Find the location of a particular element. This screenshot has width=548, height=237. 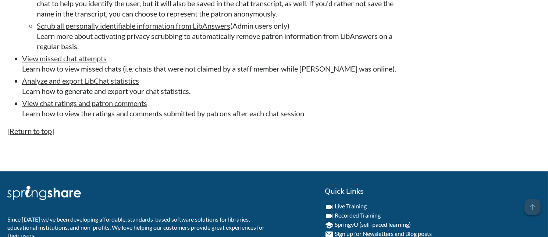

li: (Admin users only) Learn more about activating privacy scrubbing to automatically remove patron i... is located at coordinates (219, 36).